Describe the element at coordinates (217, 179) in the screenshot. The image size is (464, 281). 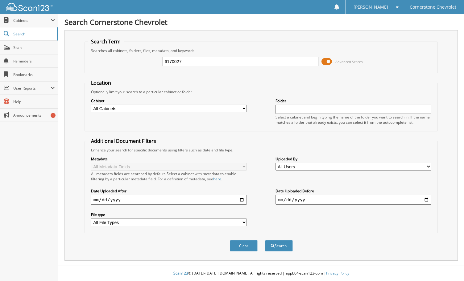
I see `a: here` at that location.